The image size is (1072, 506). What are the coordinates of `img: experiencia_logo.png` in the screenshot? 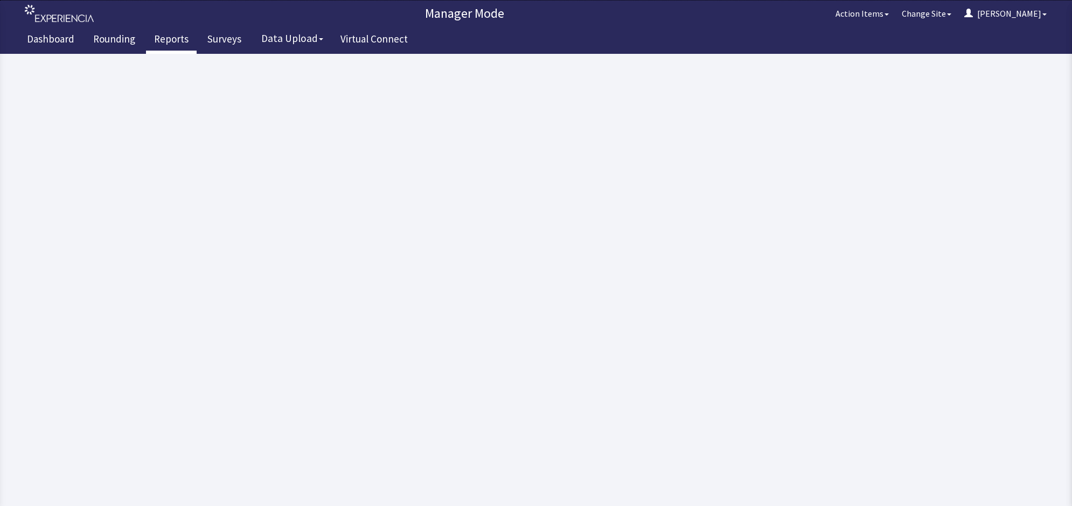 It's located at (59, 13).